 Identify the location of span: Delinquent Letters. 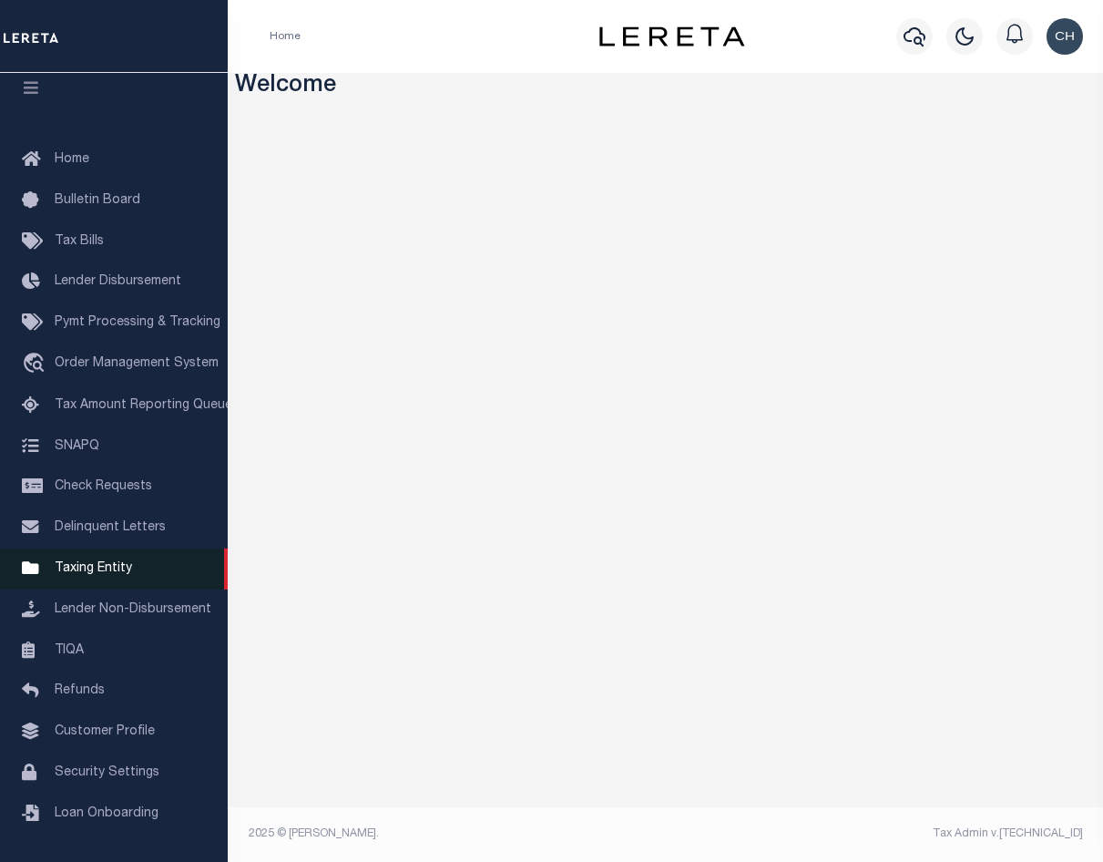
(110, 527).